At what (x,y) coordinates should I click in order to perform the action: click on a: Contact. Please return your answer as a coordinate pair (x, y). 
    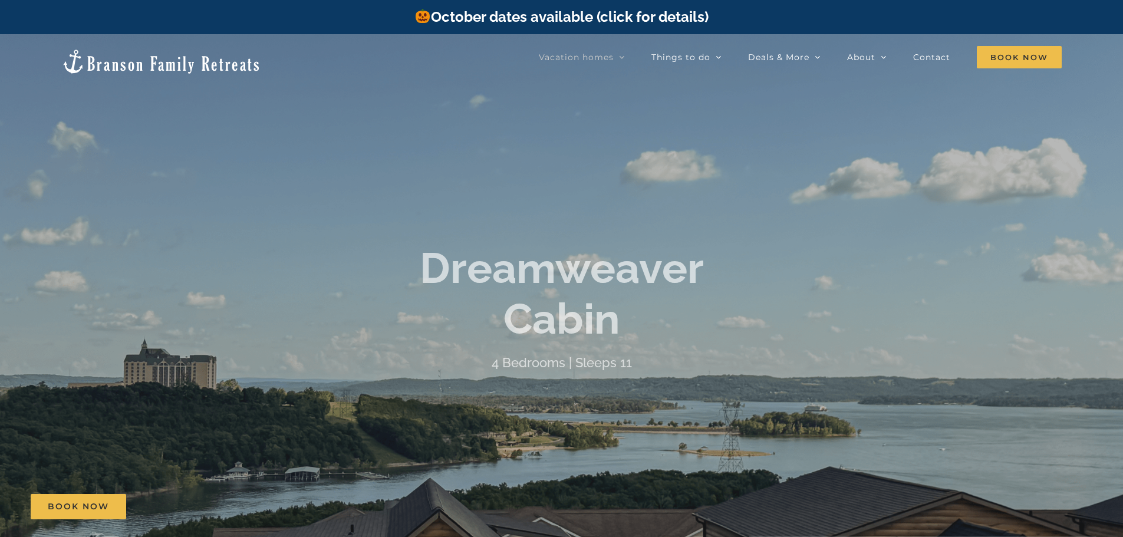
    Looking at the image, I should click on (931, 57).